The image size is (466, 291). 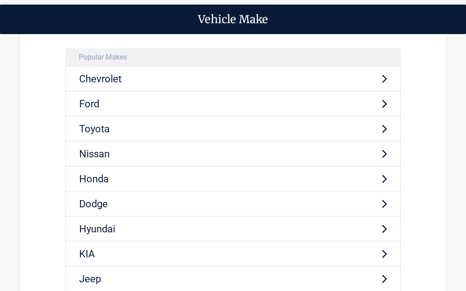 I want to click on a: Toyota, so click(x=233, y=129).